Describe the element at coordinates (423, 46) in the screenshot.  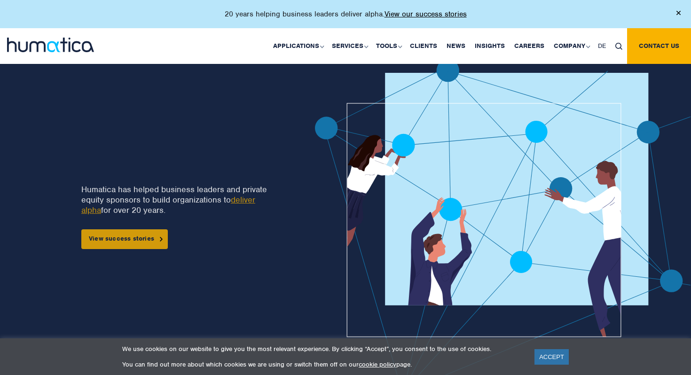
I see `a: Clients` at that location.